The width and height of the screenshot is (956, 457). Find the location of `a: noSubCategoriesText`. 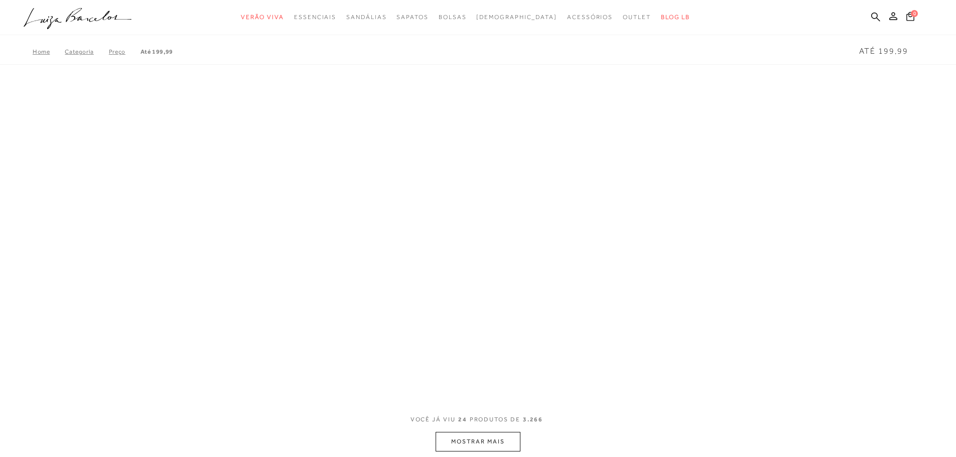

a: noSubCategoriesText is located at coordinates (516, 17).